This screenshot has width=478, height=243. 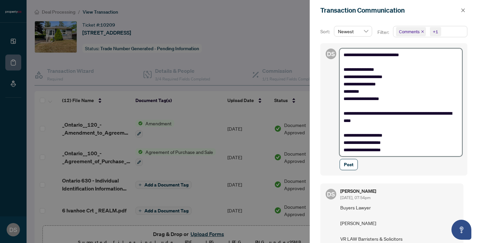 I want to click on span: Newest, so click(x=353, y=31).